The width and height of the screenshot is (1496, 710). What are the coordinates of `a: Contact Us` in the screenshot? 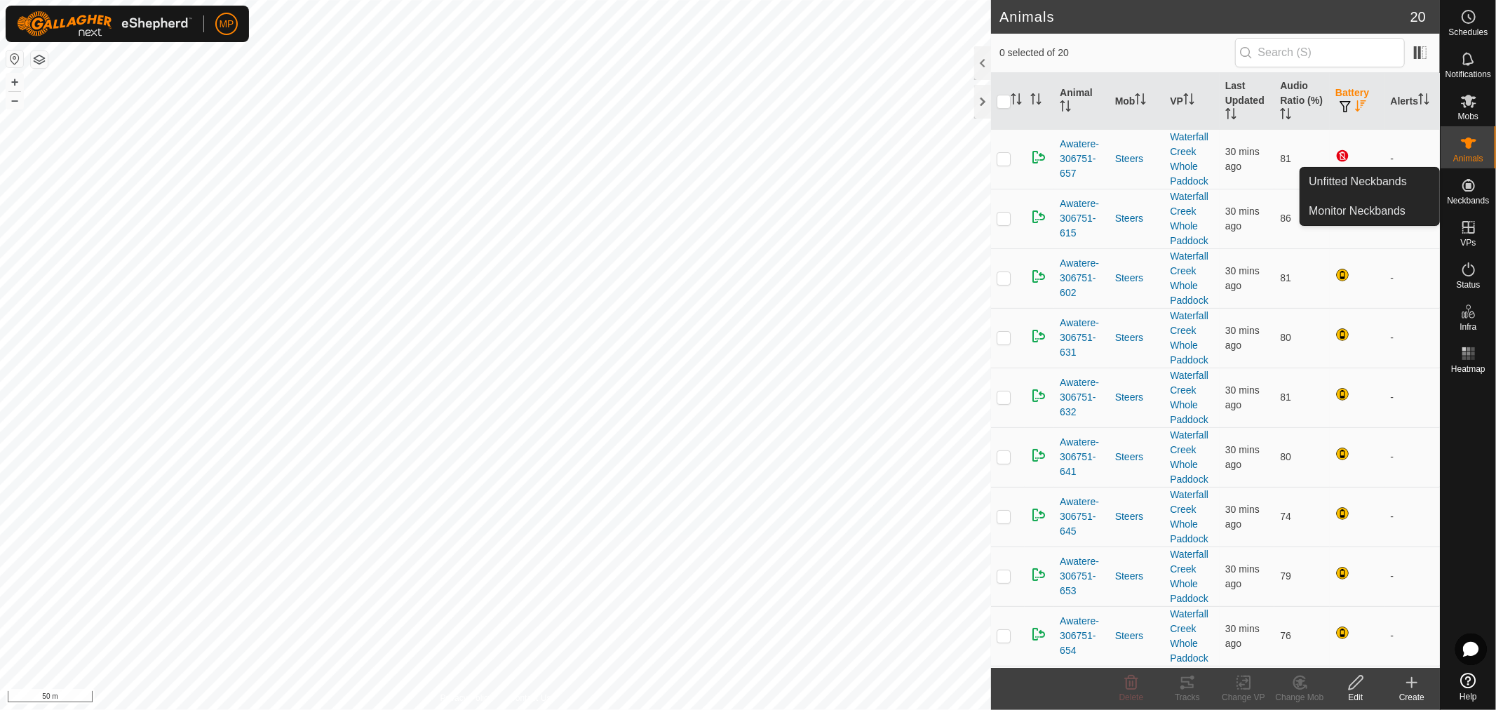 It's located at (529, 698).